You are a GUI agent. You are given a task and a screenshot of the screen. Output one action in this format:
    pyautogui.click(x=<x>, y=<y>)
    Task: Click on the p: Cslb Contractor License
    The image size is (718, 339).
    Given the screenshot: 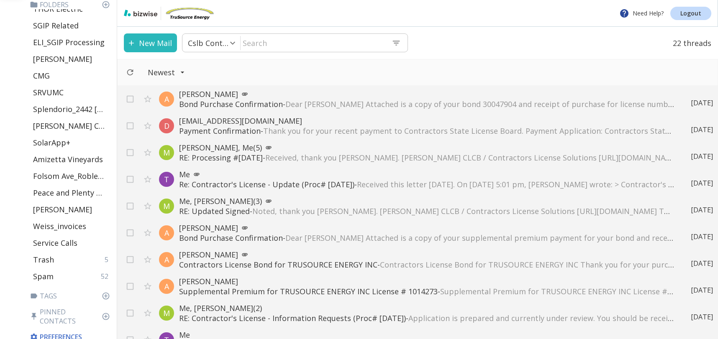 What is the action you would take?
    pyautogui.click(x=210, y=43)
    